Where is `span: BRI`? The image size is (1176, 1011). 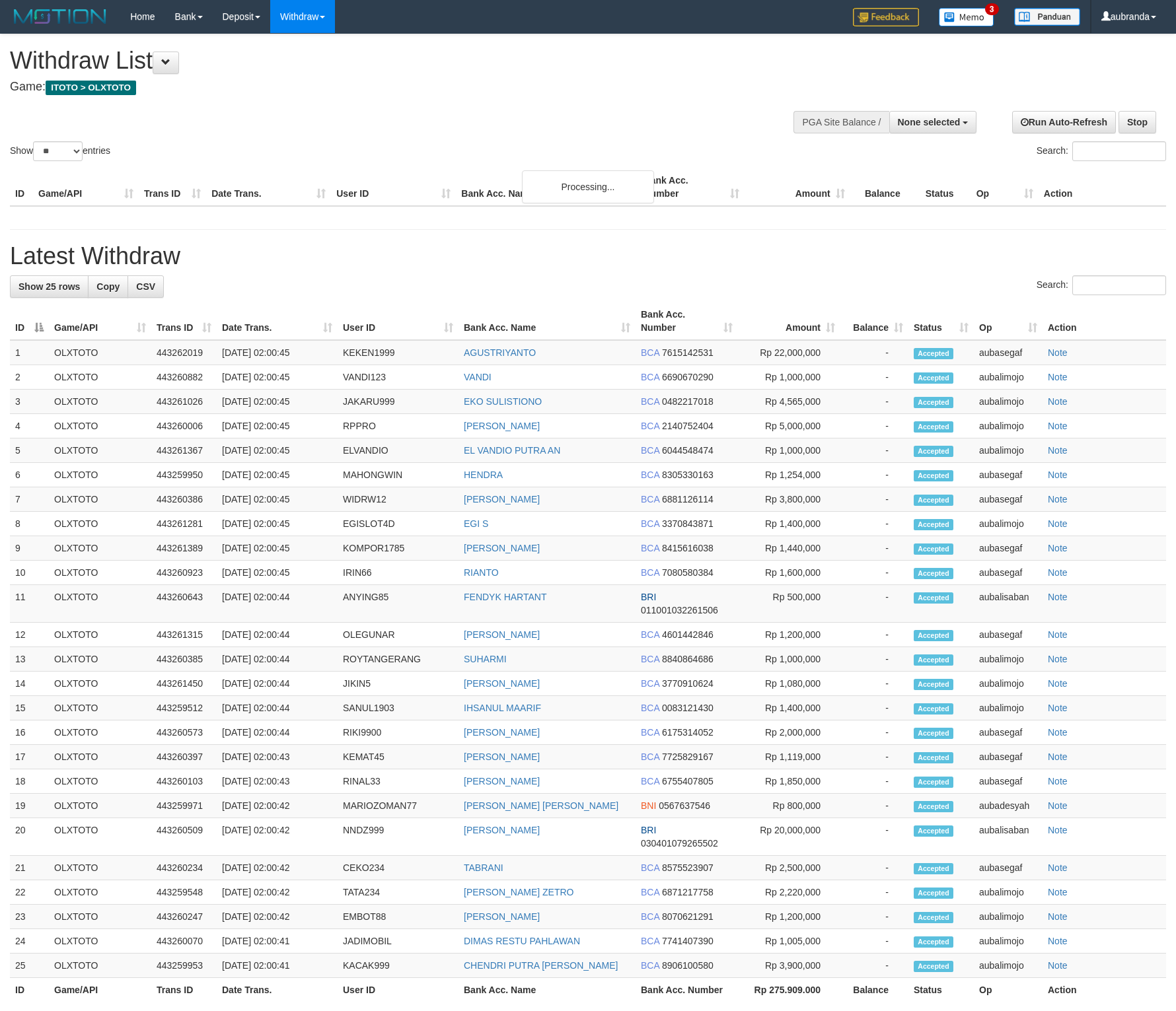 span: BRI is located at coordinates (648, 597).